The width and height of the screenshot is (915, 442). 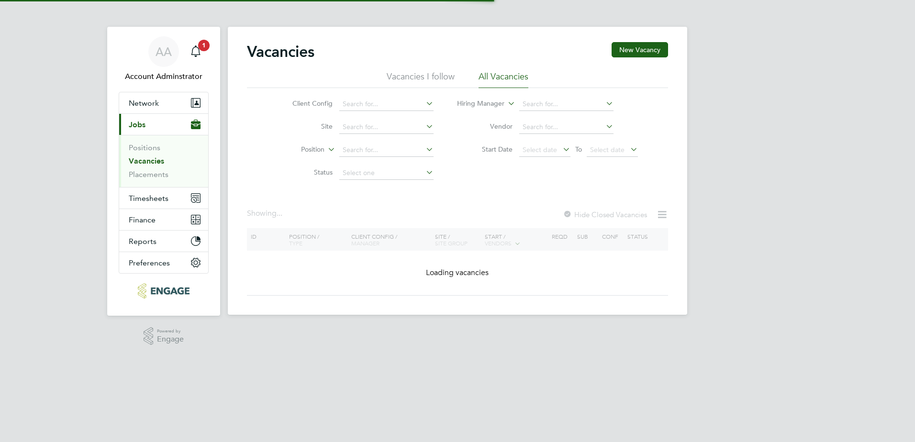 What do you see at coordinates (485, 149) in the screenshot?
I see `label: Start Date` at bounding box center [485, 149].